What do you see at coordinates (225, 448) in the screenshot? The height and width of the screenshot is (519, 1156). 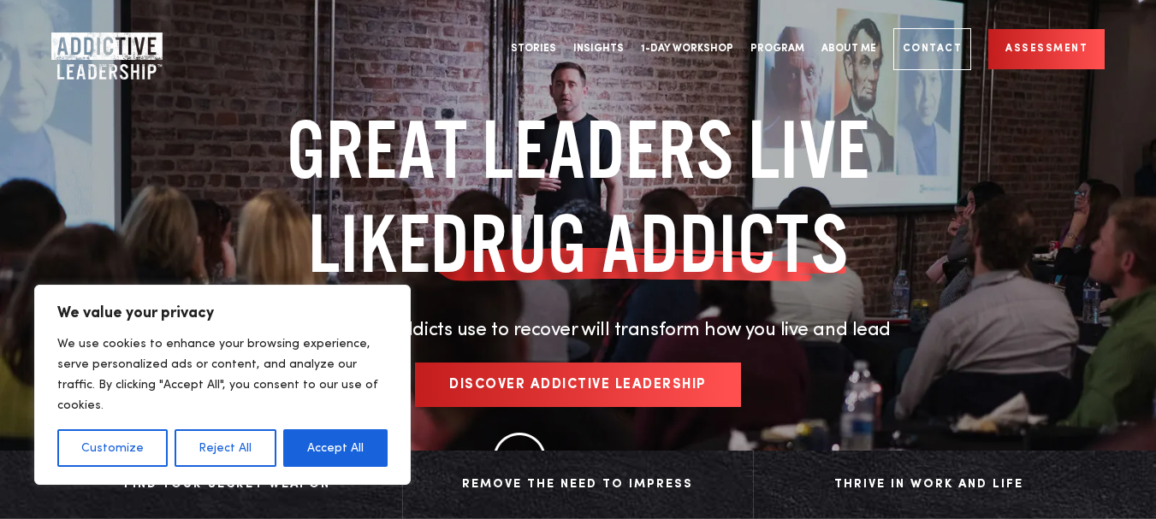 I see `button: Reject All` at bounding box center [225, 448].